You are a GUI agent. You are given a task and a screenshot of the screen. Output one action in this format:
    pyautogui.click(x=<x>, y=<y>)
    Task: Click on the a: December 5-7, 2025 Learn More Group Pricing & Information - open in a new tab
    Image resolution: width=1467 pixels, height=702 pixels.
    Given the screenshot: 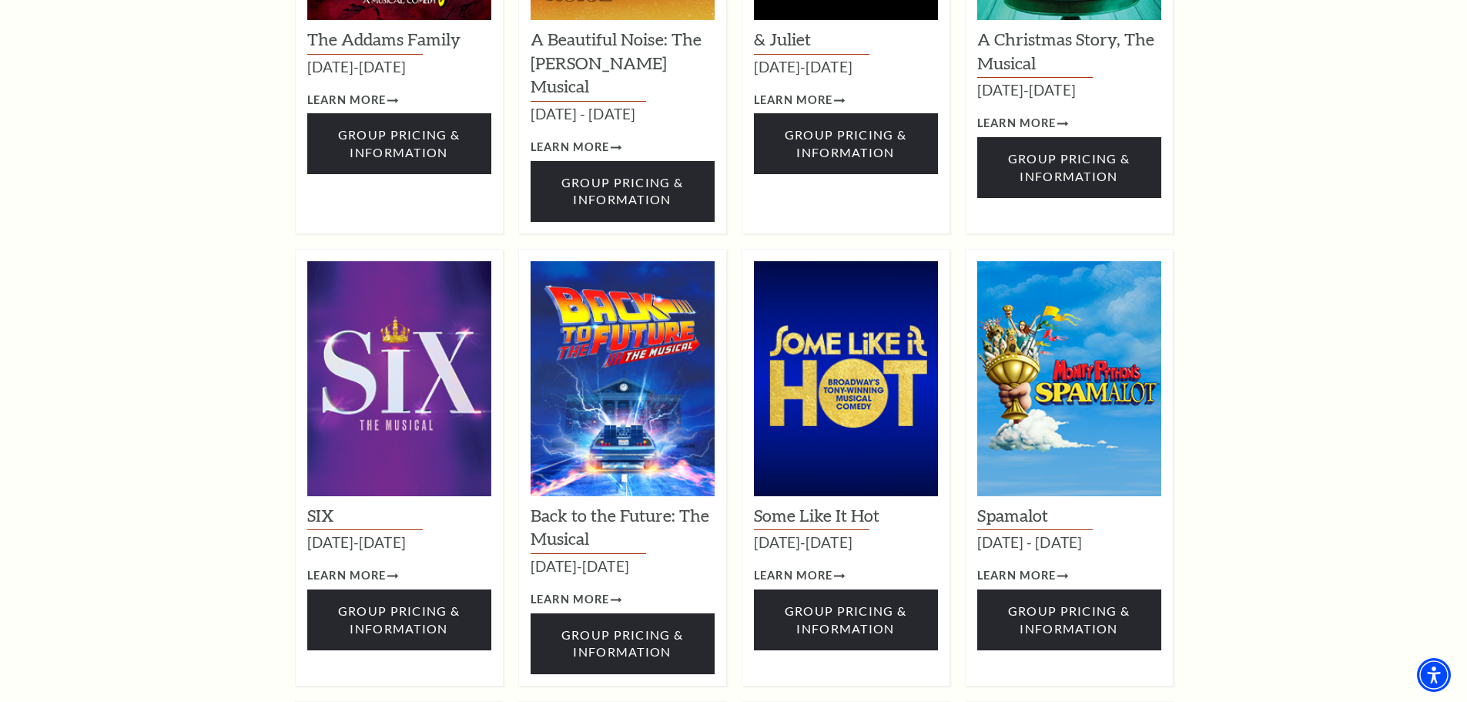 What is the action you would take?
    pyautogui.click(x=1023, y=123)
    